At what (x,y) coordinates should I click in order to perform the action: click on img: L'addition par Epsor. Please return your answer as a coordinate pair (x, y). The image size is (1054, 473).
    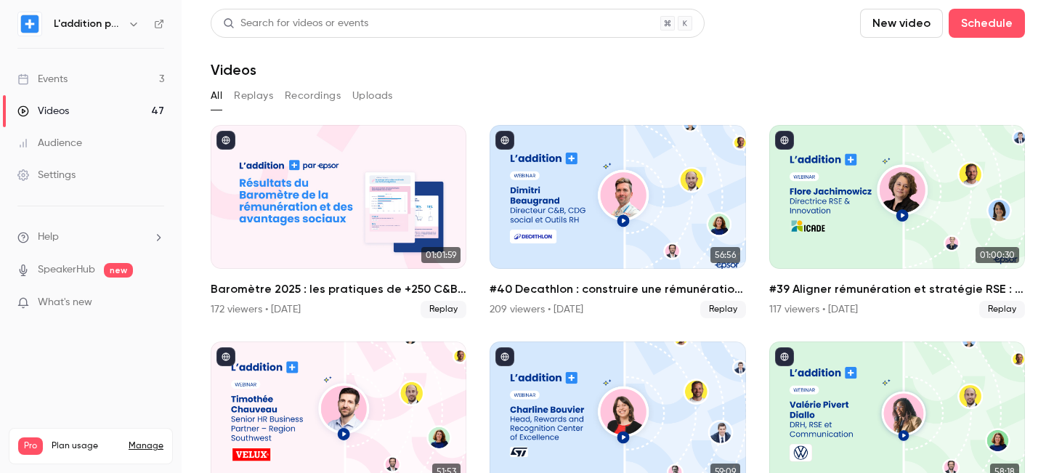
    Looking at the image, I should click on (30, 24).